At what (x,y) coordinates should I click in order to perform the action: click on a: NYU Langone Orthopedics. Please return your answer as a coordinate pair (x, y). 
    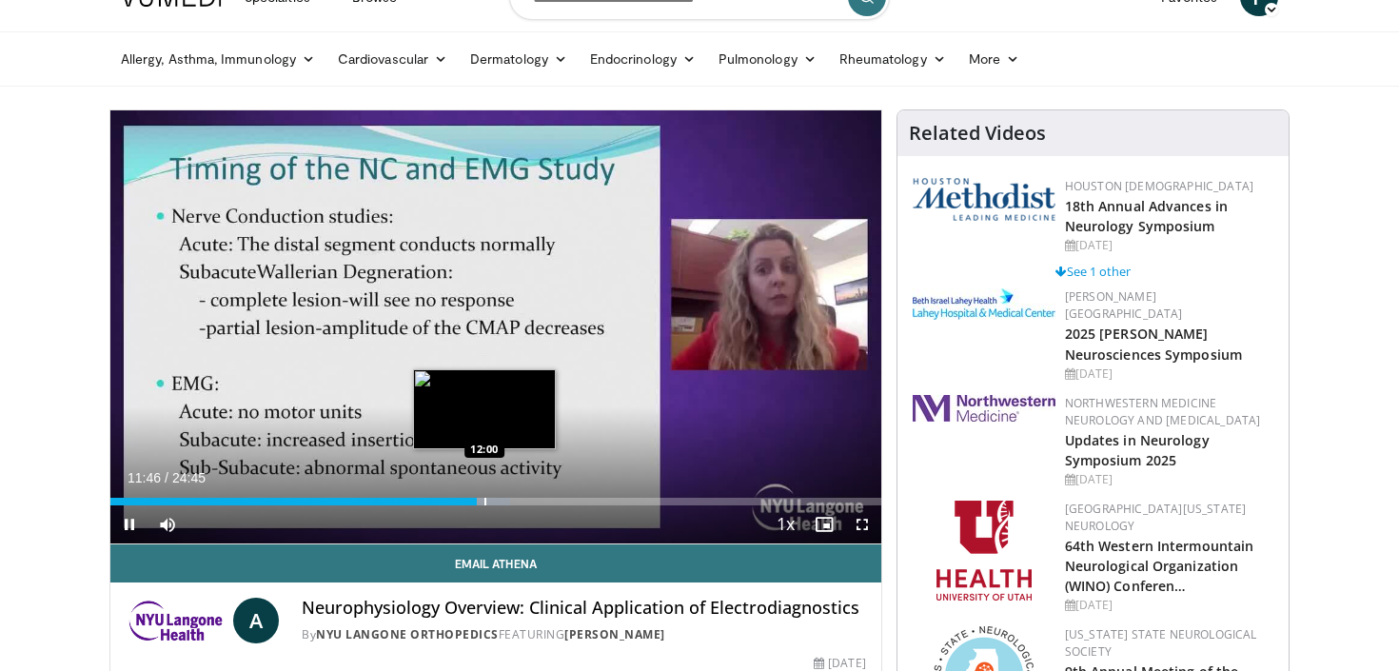
    Looking at the image, I should click on (407, 634).